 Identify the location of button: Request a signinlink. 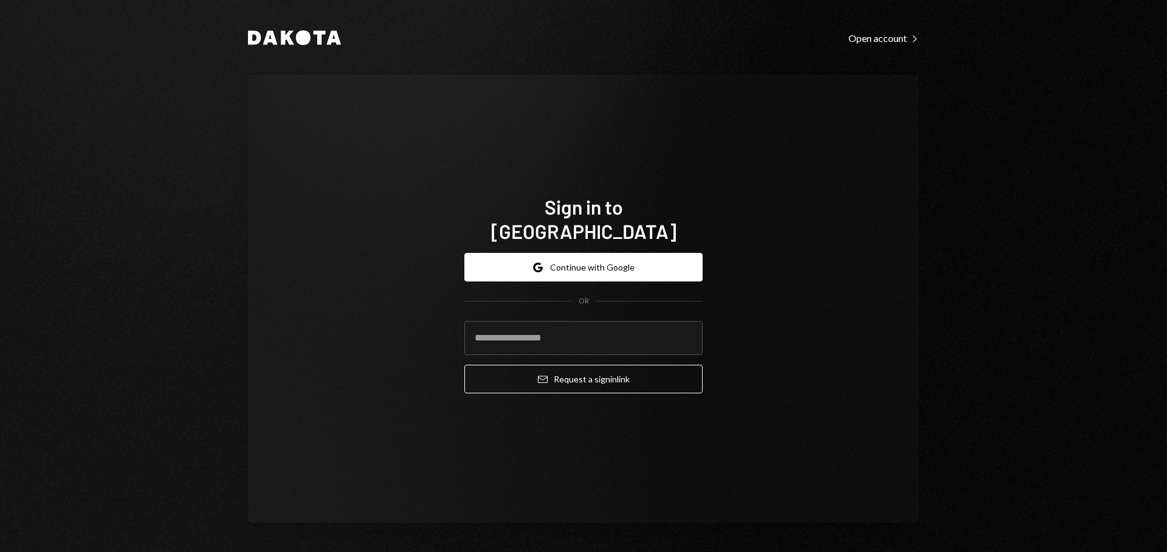
(583, 379).